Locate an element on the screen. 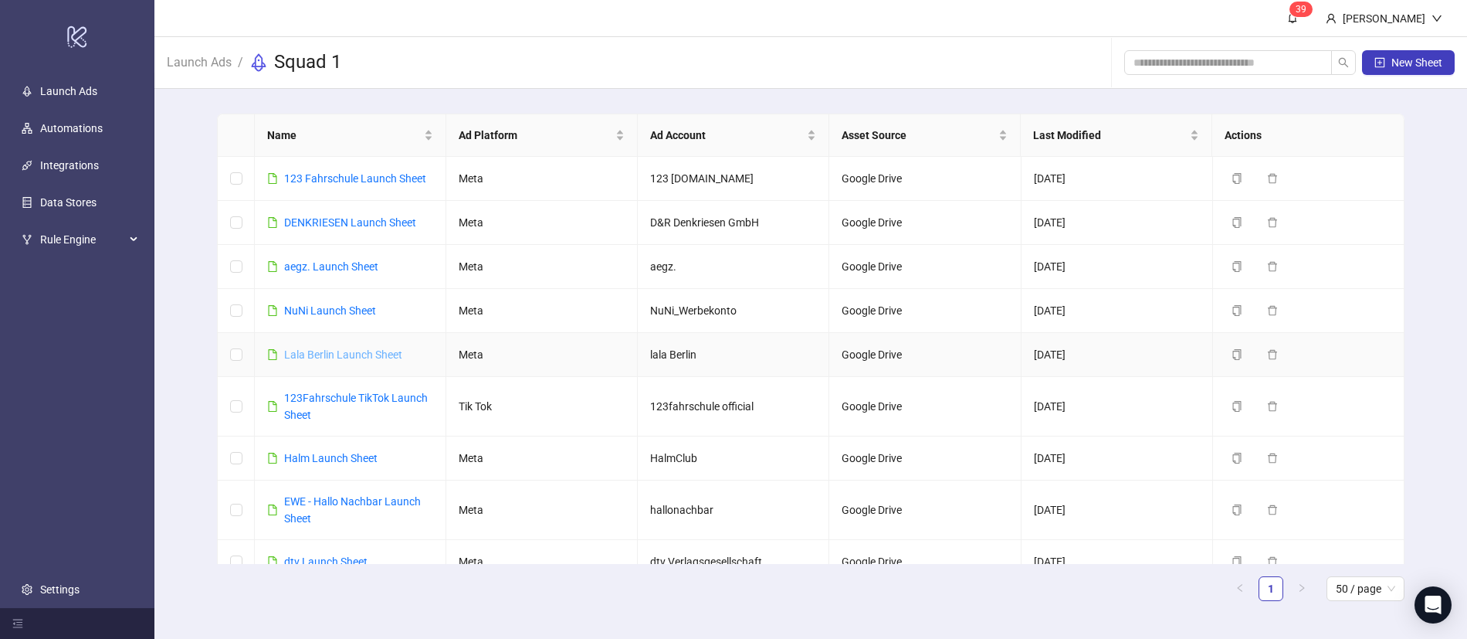  span: Ad Platform is located at coordinates (535, 135).